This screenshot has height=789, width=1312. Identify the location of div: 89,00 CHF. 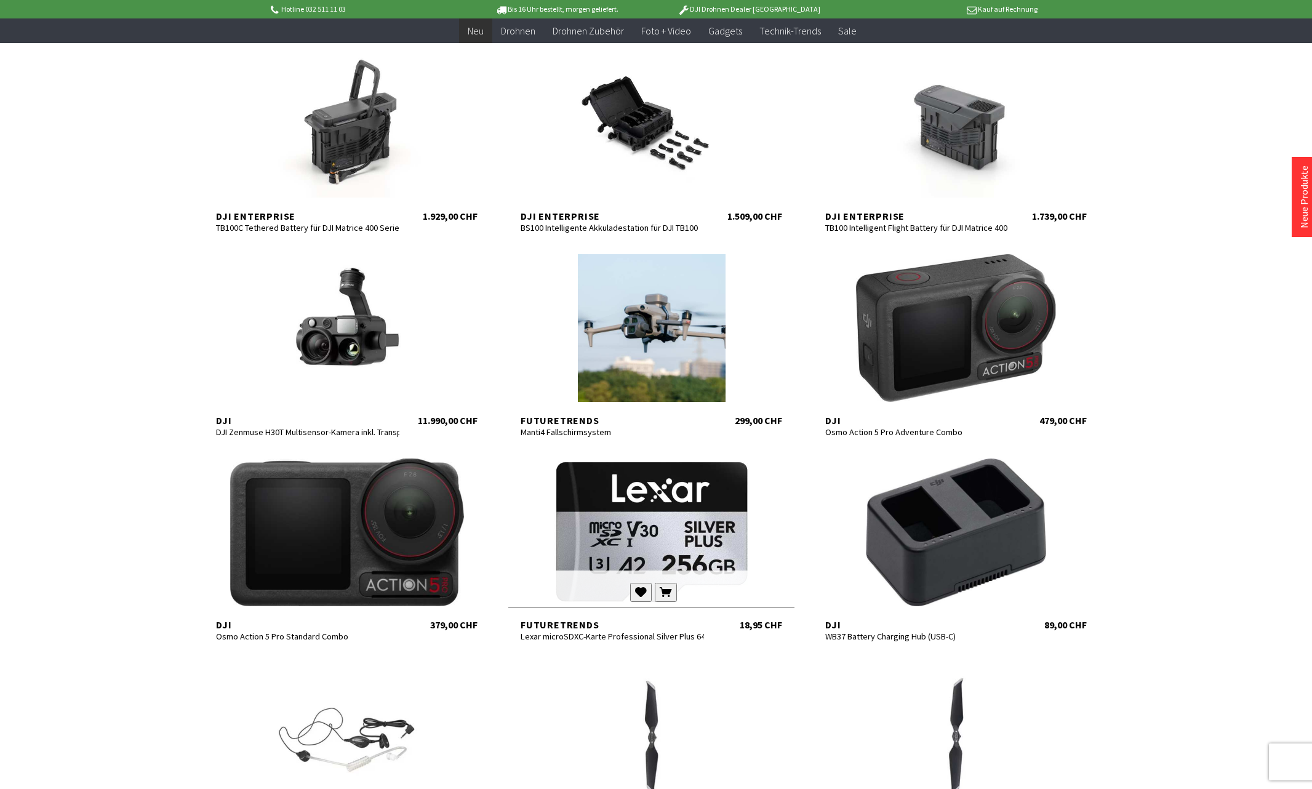
(1065, 624).